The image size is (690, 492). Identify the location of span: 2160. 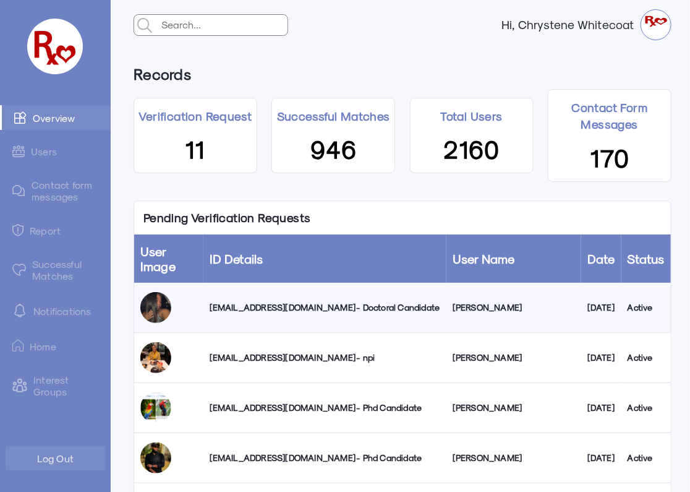
(471, 148).